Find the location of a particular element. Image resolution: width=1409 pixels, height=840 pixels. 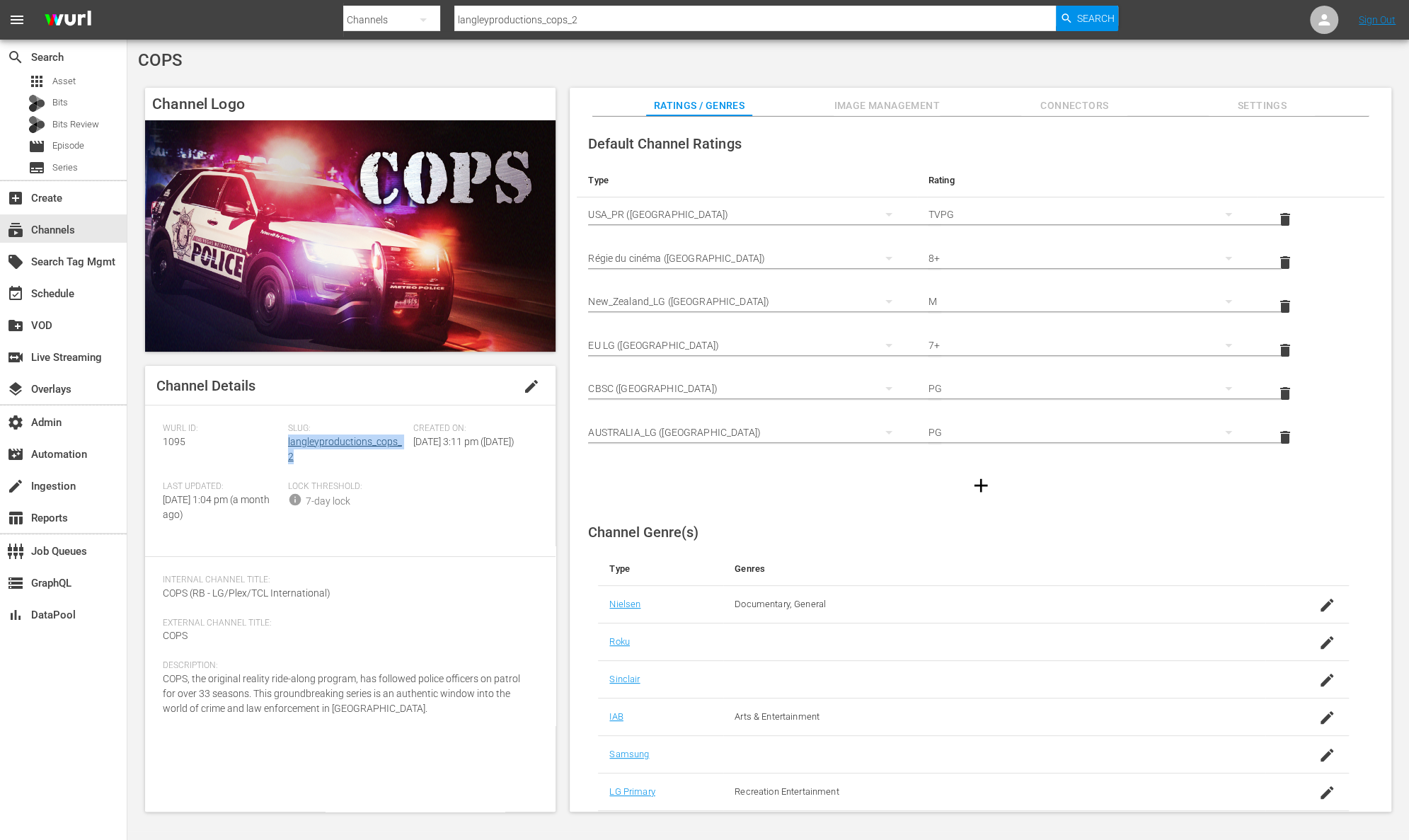

span: Create is located at coordinates (15, 198).